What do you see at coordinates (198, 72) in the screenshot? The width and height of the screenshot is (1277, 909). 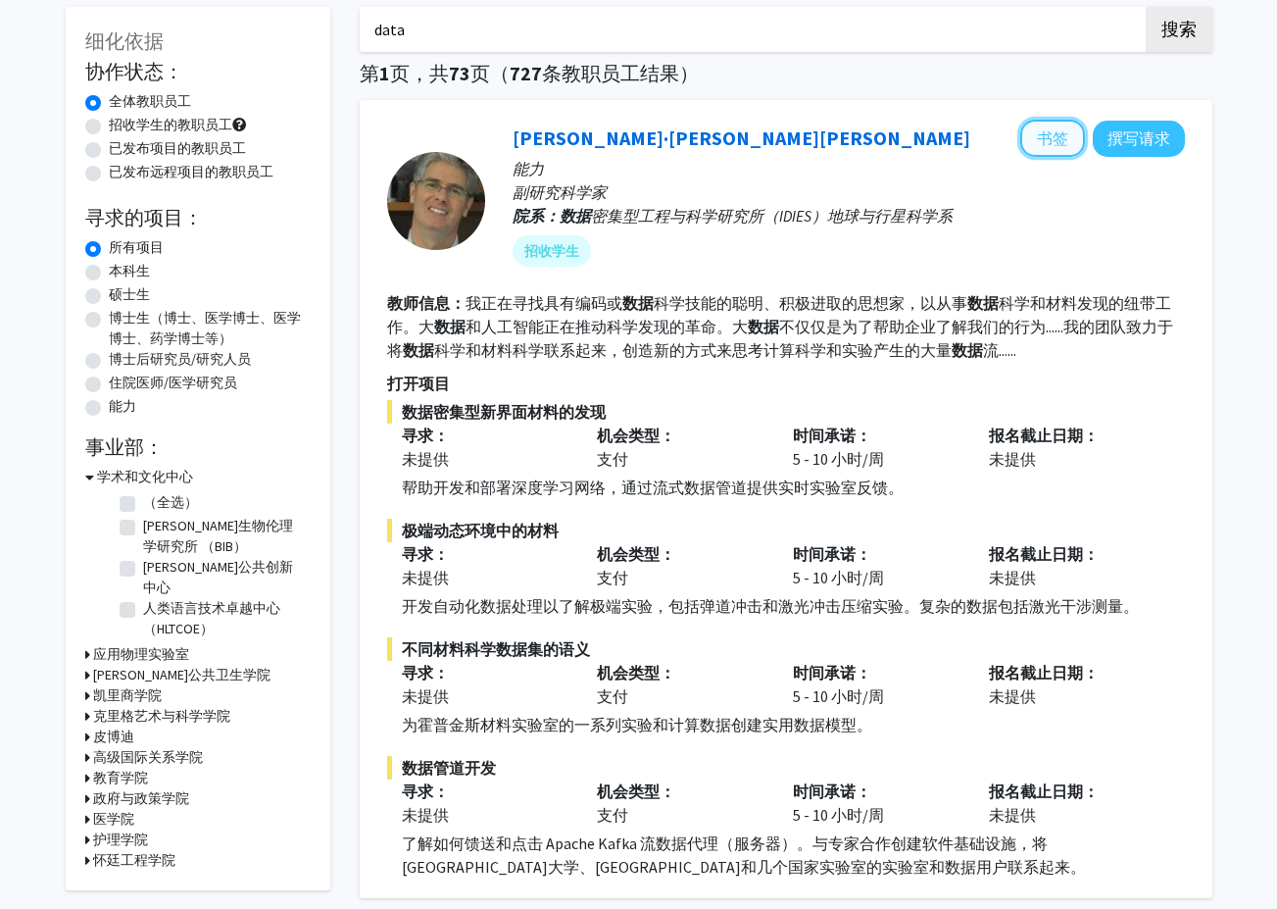 I see `h2: 协作状态：` at bounding box center [198, 72].